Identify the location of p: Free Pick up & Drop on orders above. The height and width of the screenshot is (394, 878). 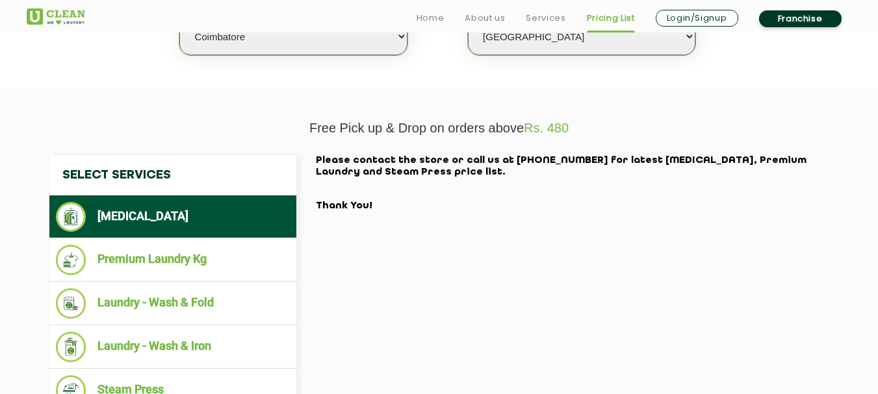
(439, 128).